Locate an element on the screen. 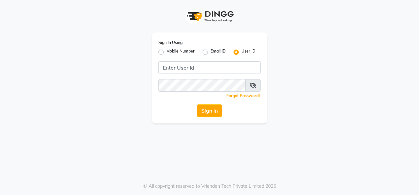  label: Sign In Using: is located at coordinates (171, 43).